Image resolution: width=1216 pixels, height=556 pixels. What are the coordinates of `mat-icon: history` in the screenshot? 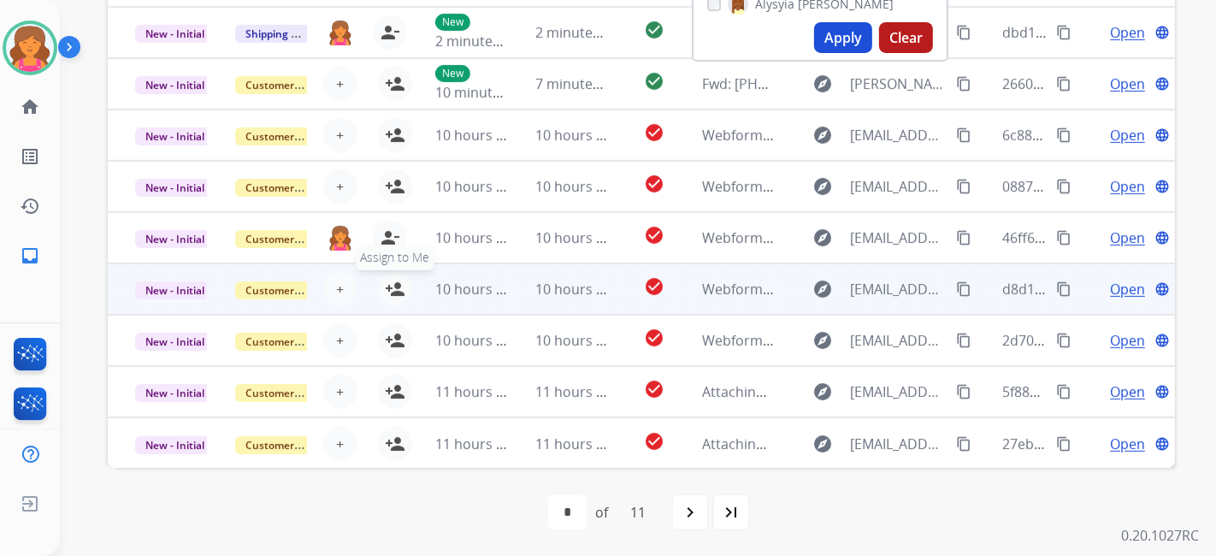 It's located at (30, 206).